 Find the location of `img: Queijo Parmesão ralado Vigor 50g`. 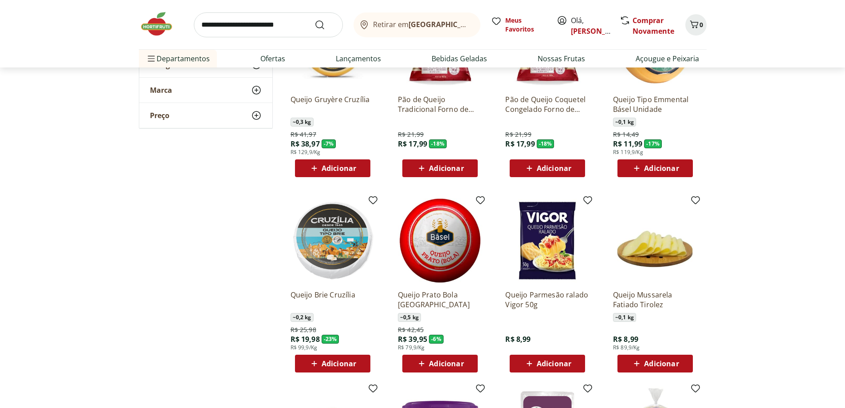

img: Queijo Parmesão ralado Vigor 50g is located at coordinates (547, 240).